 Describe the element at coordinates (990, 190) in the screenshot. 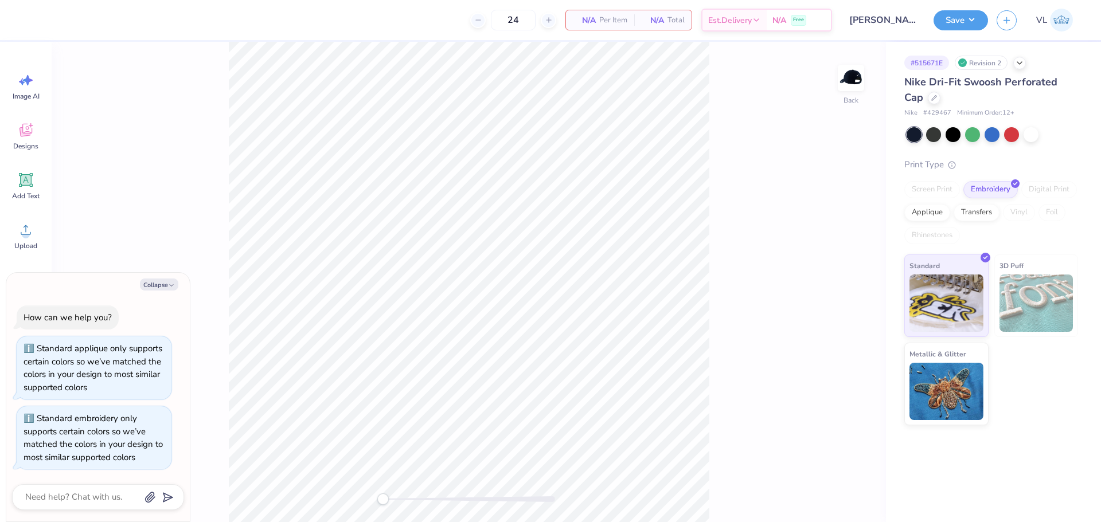

I see `div: Embroidery` at that location.